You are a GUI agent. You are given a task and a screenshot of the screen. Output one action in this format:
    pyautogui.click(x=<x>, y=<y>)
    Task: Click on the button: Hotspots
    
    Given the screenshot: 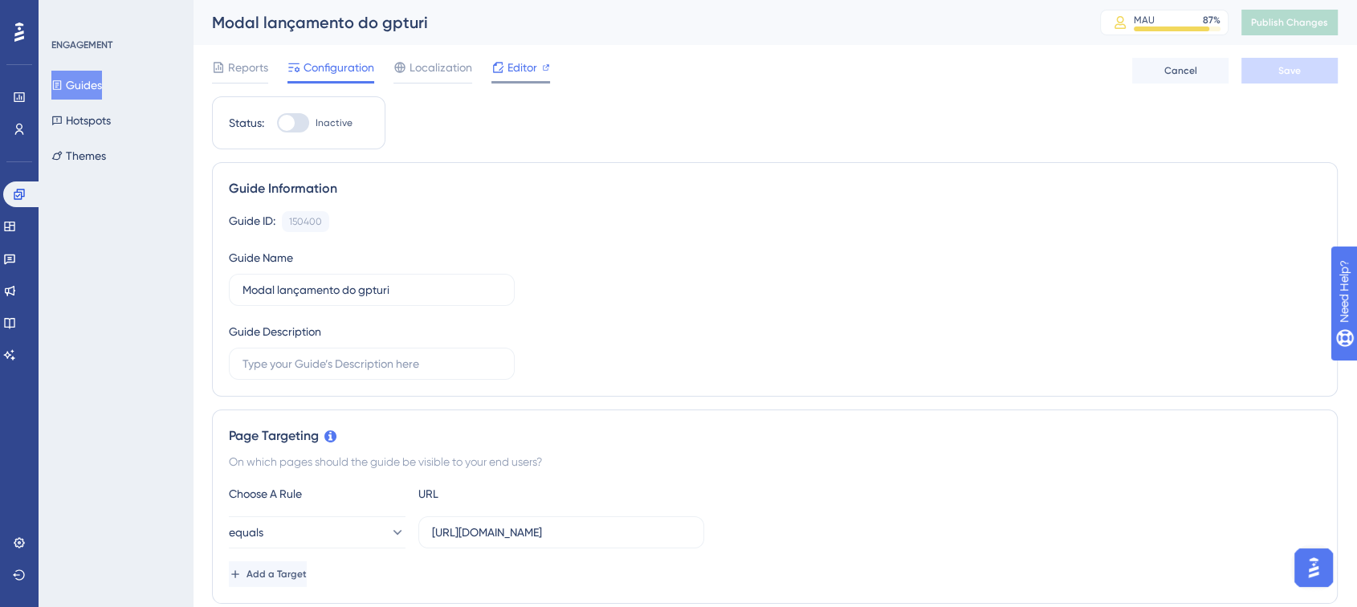 What is the action you would take?
    pyautogui.click(x=81, y=120)
    